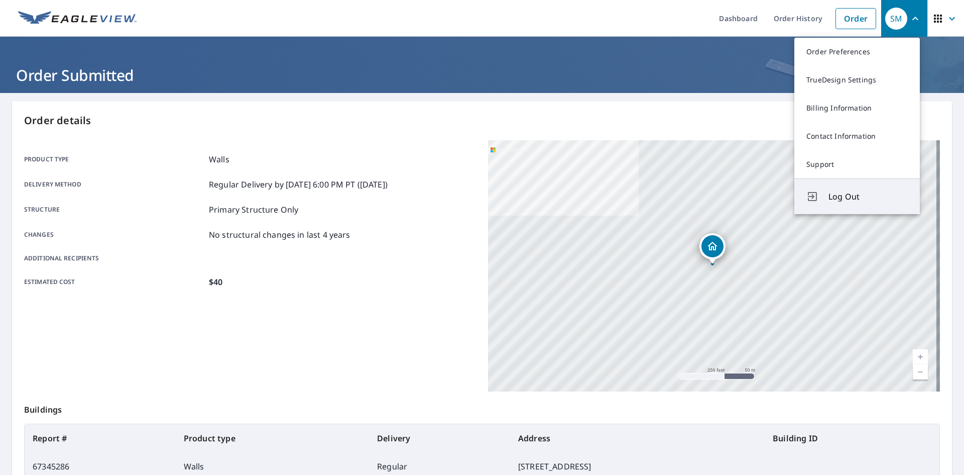 The image size is (964, 475). I want to click on a: Contact Information, so click(857, 136).